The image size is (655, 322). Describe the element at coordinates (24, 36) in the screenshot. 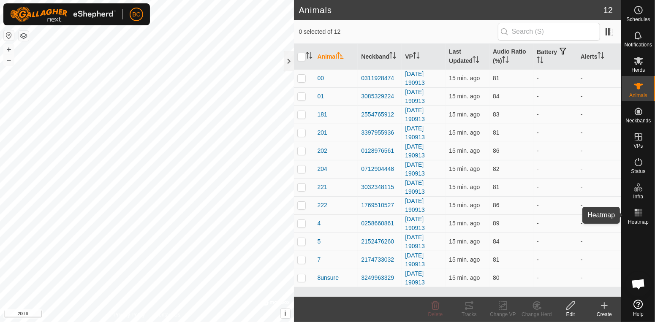

I see `button: Map Layers` at that location.